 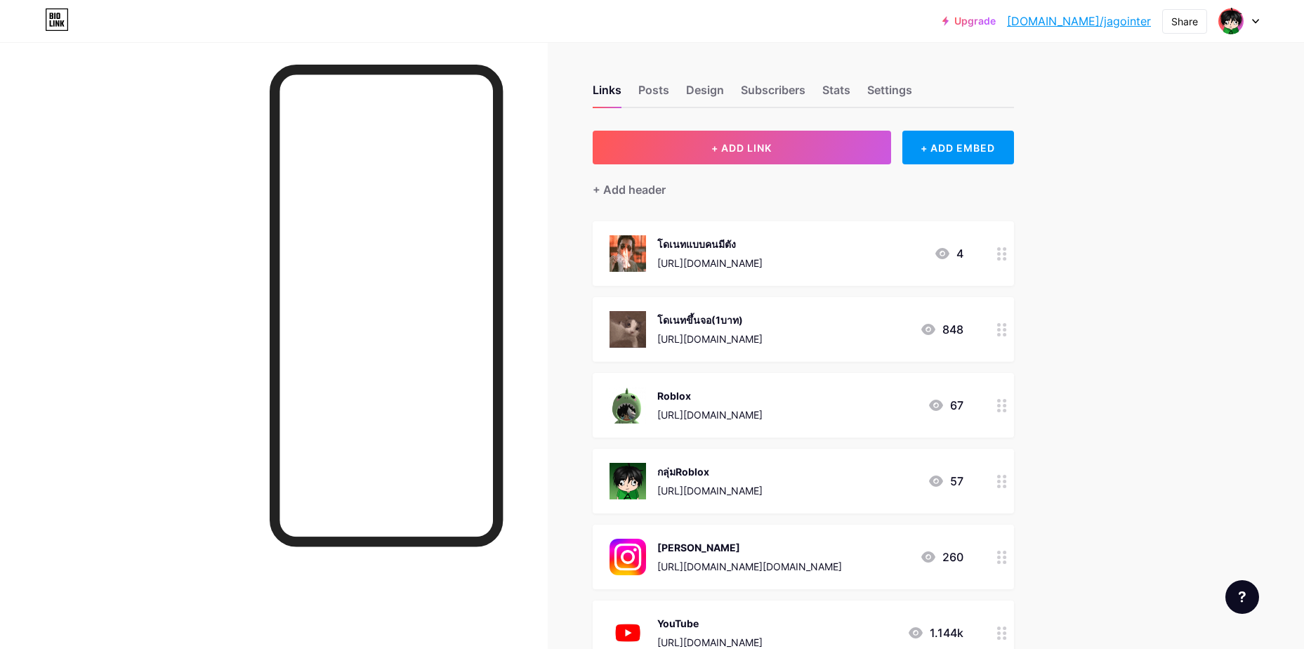 What do you see at coordinates (628, 254) in the screenshot?
I see `img: โดเนทแบบคนมีตัง` at bounding box center [628, 254].